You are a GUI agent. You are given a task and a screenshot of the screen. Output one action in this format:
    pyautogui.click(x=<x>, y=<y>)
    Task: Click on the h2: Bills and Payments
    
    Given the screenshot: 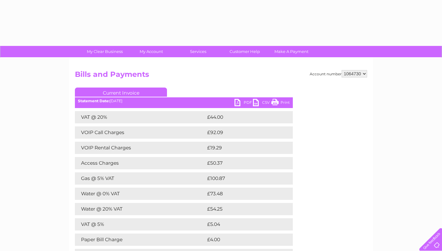 What is the action you would take?
    pyautogui.click(x=221, y=76)
    